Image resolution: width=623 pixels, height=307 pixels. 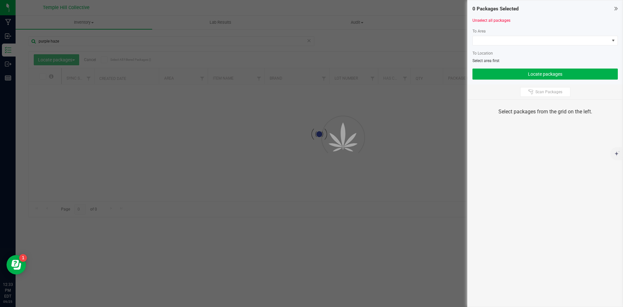 What do you see at coordinates (491, 20) in the screenshot?
I see `a: Unselect all packages` at bounding box center [491, 20].